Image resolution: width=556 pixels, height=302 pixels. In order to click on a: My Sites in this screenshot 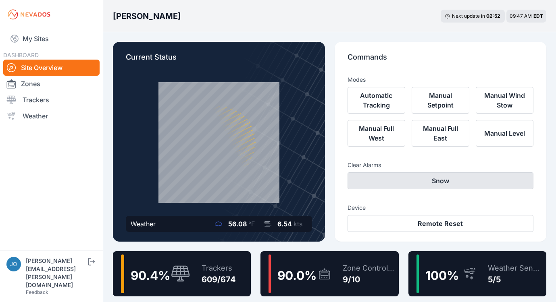, I will do `click(51, 39)`.